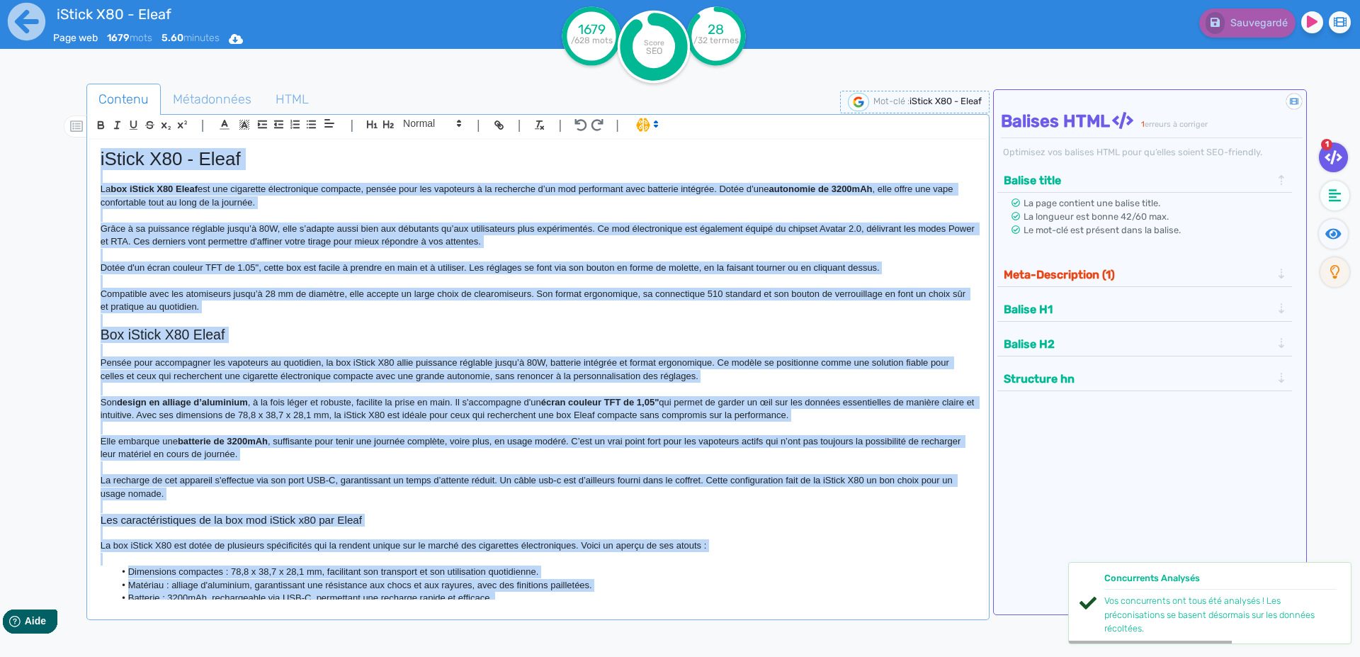 The image size is (1360, 657). Describe the element at coordinates (538, 409) in the screenshot. I see `p: Son , à la fois léger et robuste, facilite la prise en main. Il s'accompagne d'un qui permet de g...` at that location.